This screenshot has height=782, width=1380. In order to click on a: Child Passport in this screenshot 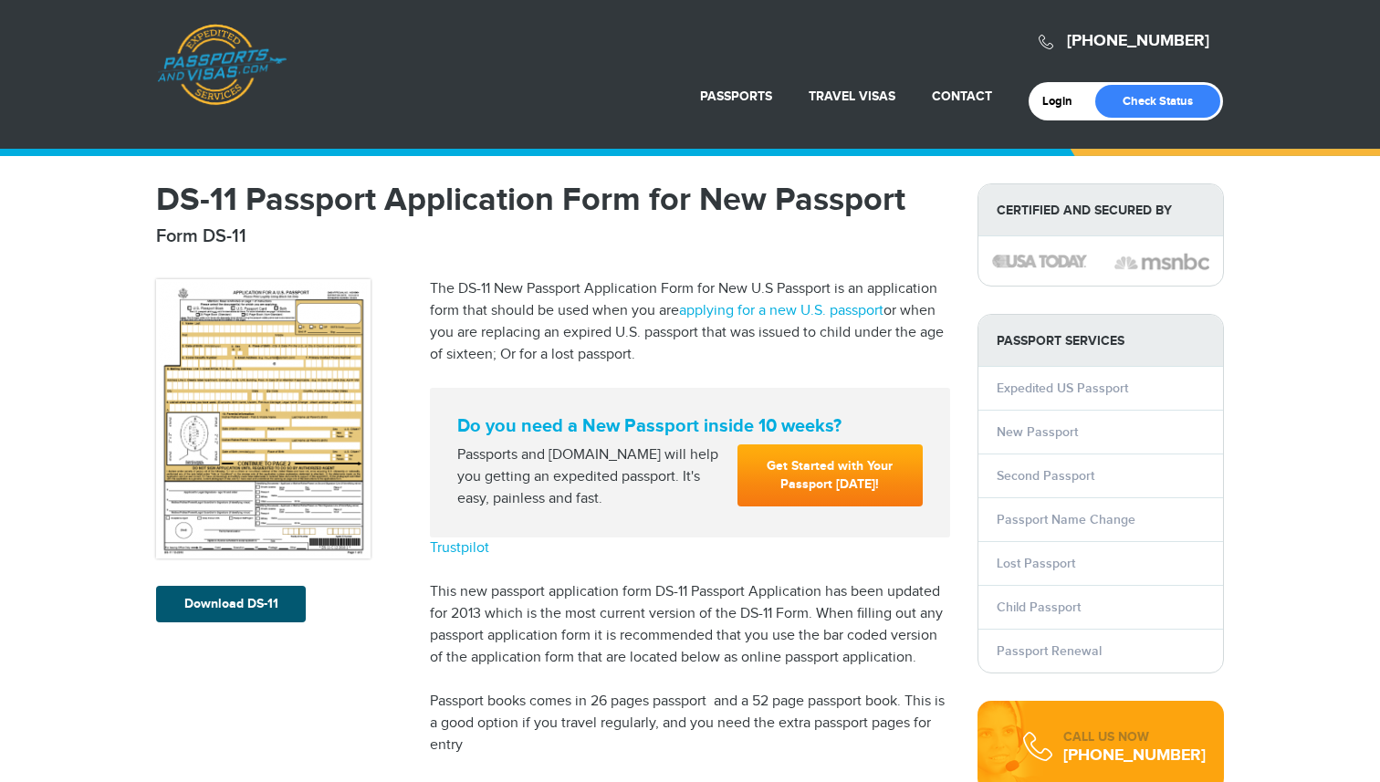, I will do `click(1038, 607)`.